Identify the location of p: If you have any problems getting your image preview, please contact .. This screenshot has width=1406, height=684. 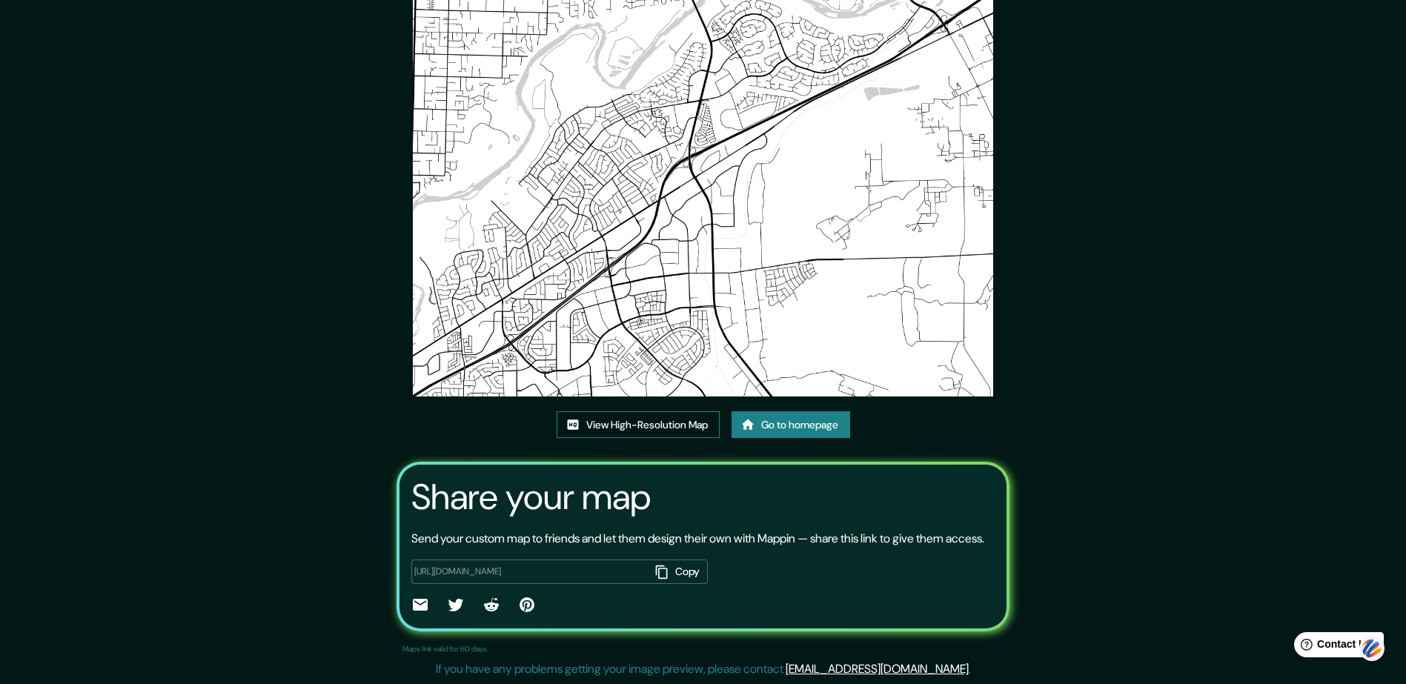
(703, 669).